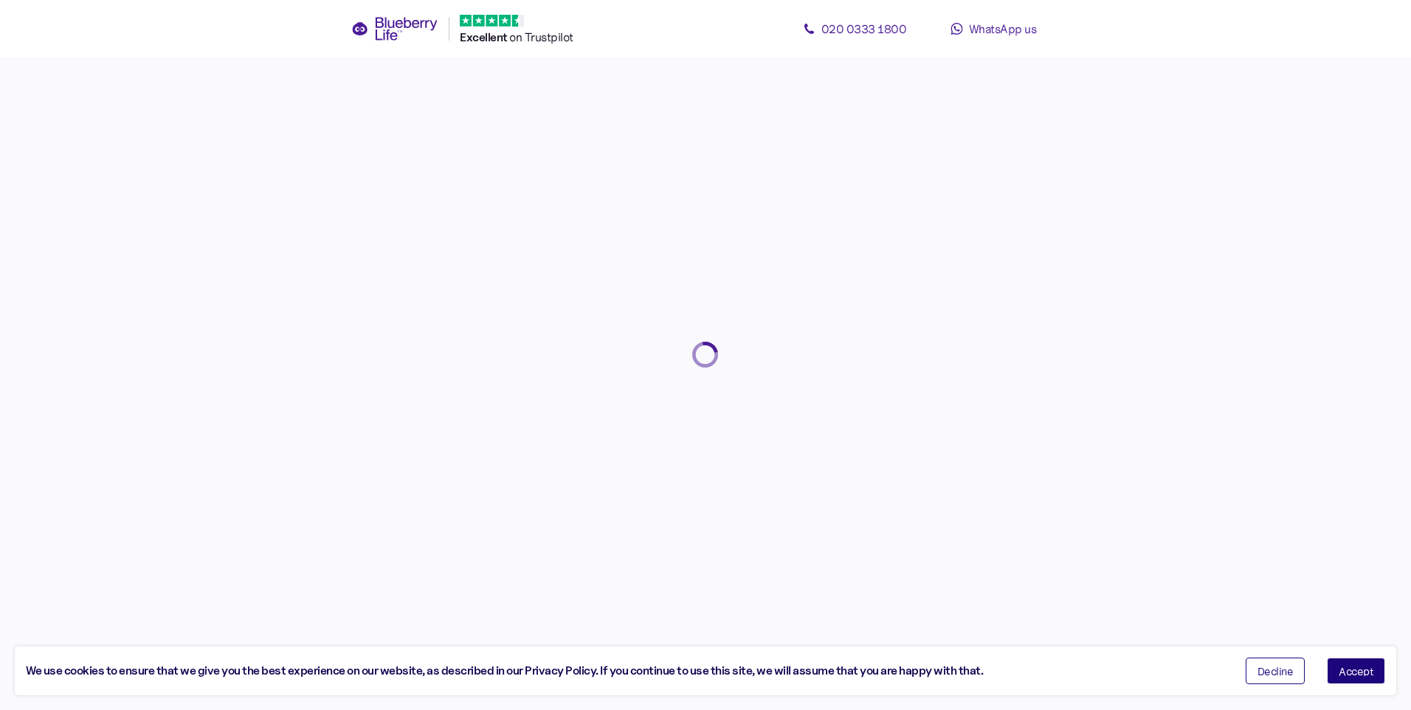  I want to click on button: Decline cookies, so click(1275, 671).